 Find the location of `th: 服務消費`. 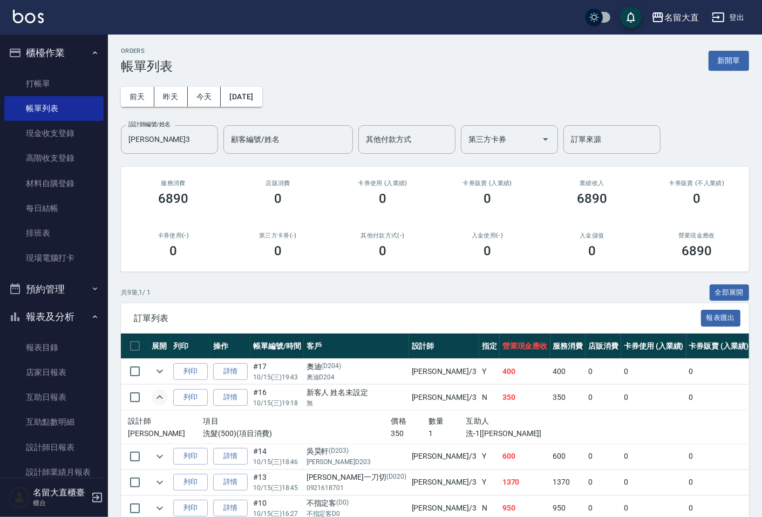

th: 服務消費 is located at coordinates (568, 346).